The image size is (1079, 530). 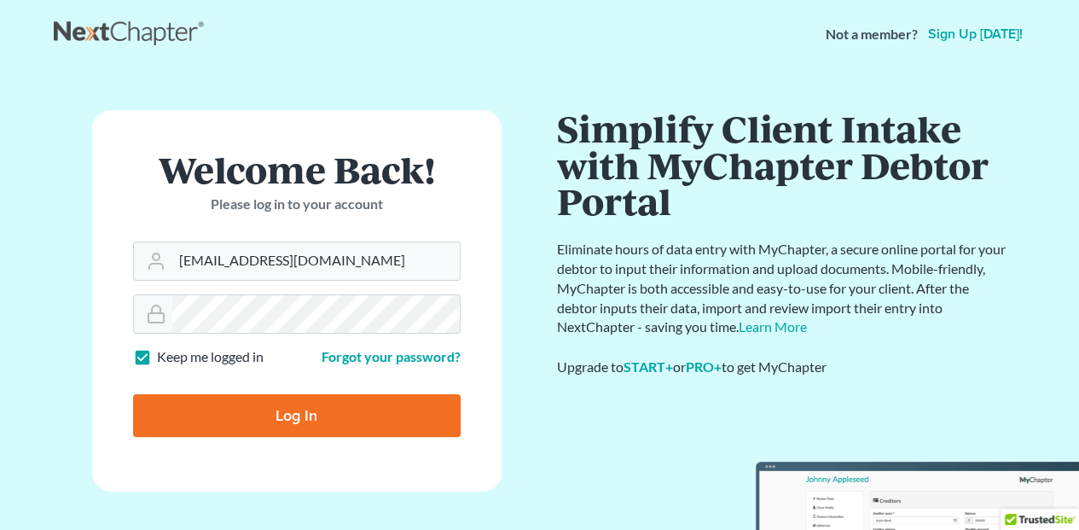 I want to click on a: PRO+, so click(x=704, y=366).